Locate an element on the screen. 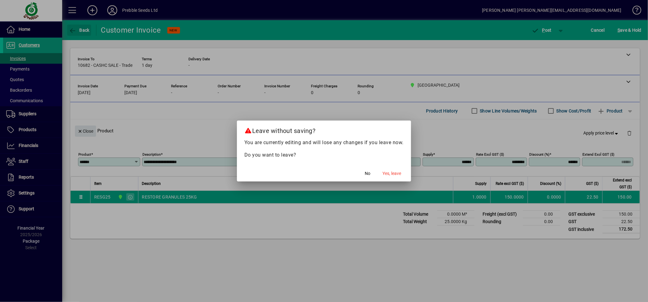 This screenshot has width=648, height=302. p: Do you want to leave? is located at coordinates (324, 155).